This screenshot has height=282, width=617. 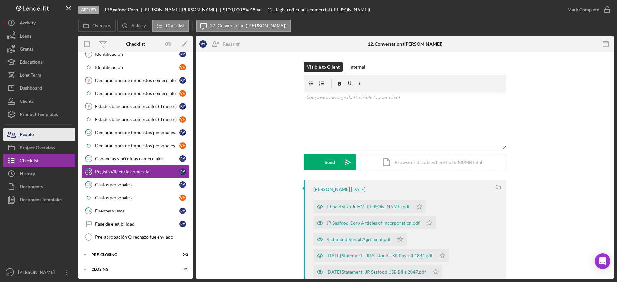 What do you see at coordinates (136, 185) in the screenshot?
I see `a: 13Gastos personalesRY` at bounding box center [136, 185].